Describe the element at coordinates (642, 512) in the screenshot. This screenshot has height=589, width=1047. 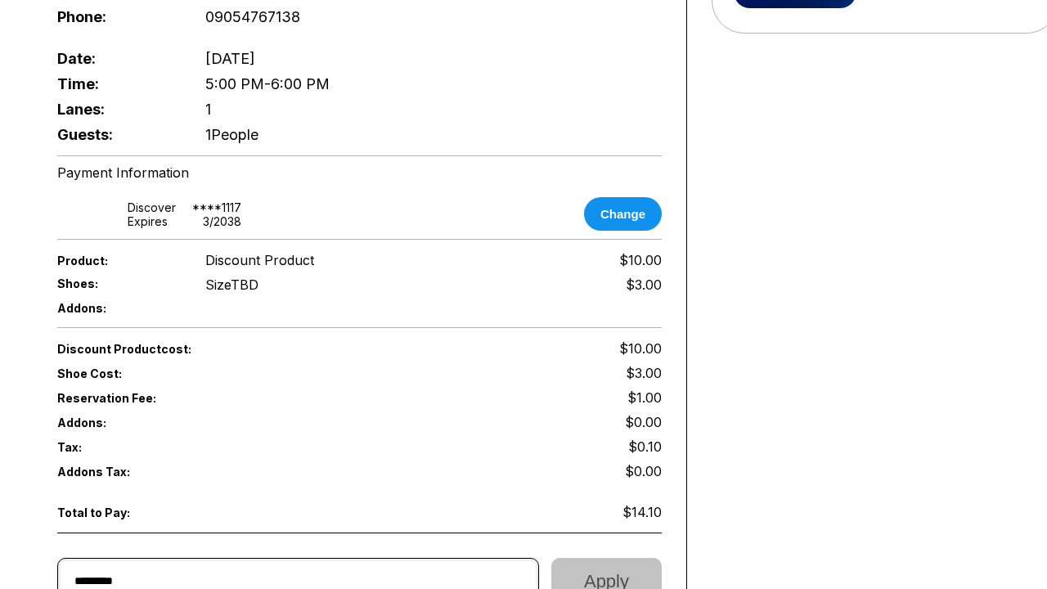
I see `span: $14.10` at that location.